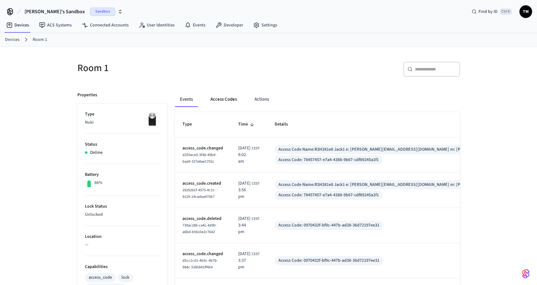 The image size is (537, 285). I want to click on a: User Identities, so click(157, 25).